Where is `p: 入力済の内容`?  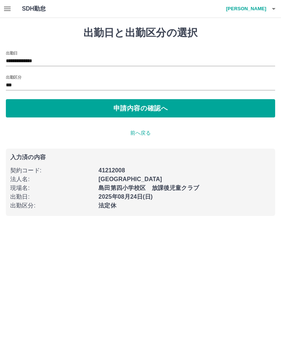
p: 入力済の内容 is located at coordinates (141, 158).